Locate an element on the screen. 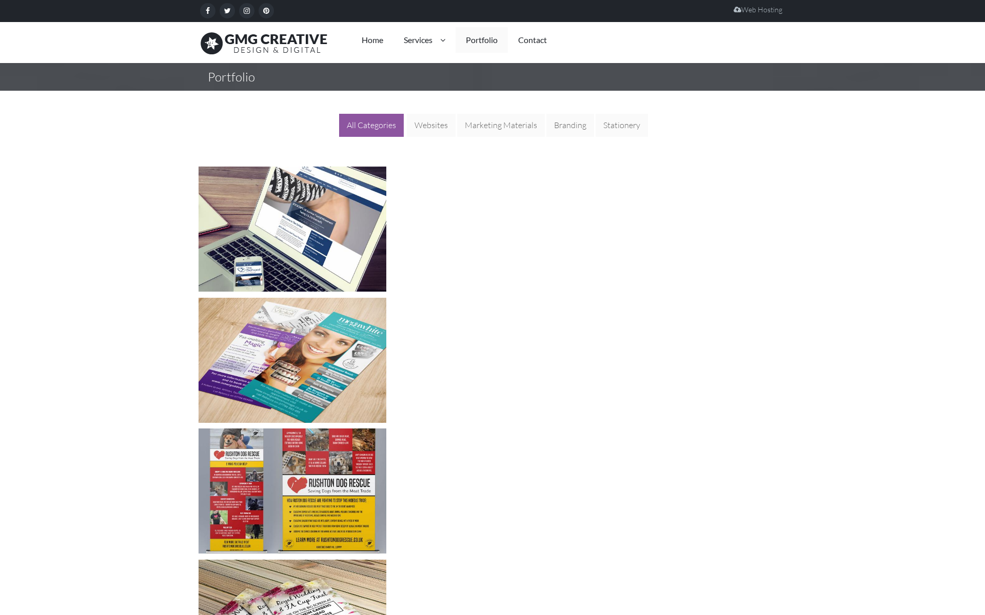  a: Contact is located at coordinates (532, 40).